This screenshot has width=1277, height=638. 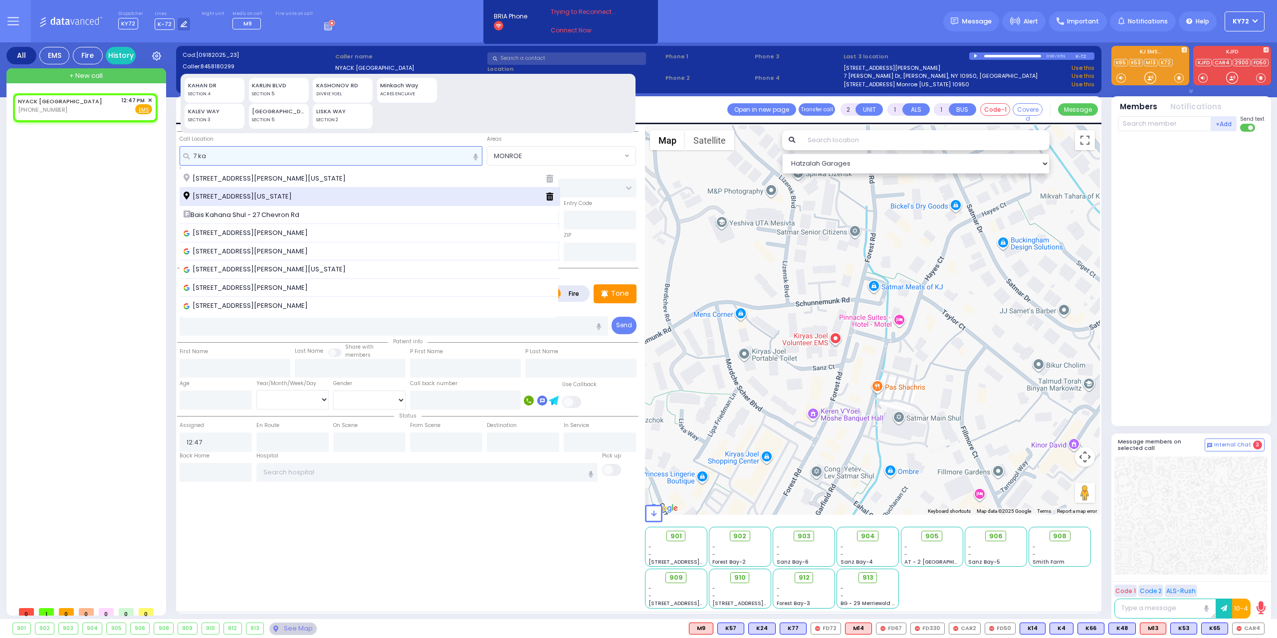 I want to click on a: Open in new page, so click(x=762, y=109).